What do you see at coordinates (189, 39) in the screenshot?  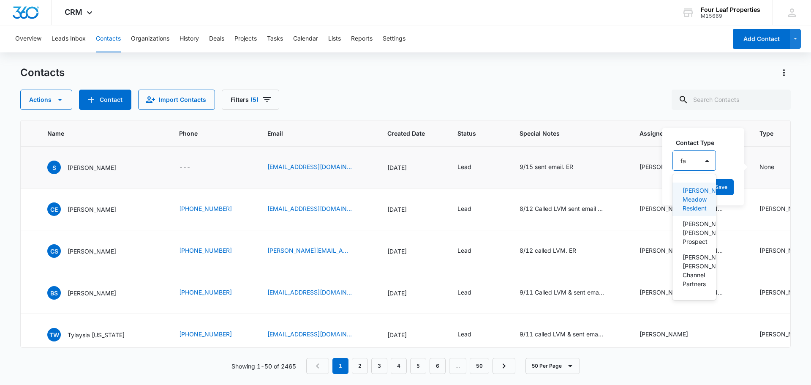 I see `button: History` at bounding box center [189, 39].